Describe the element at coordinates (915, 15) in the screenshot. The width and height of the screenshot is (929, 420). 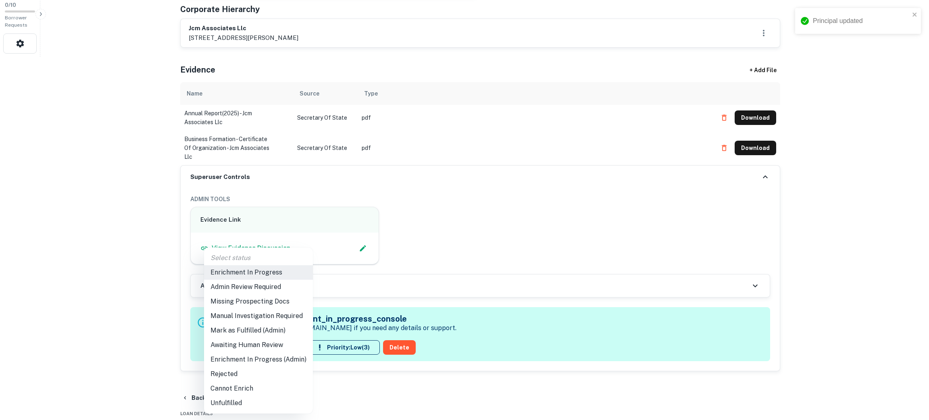
I see `button: close` at that location.